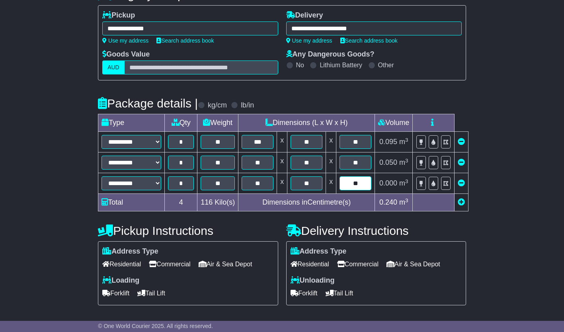 This screenshot has width=564, height=332. Describe the element at coordinates (217, 106) in the screenshot. I see `label: kg/cm` at that location.